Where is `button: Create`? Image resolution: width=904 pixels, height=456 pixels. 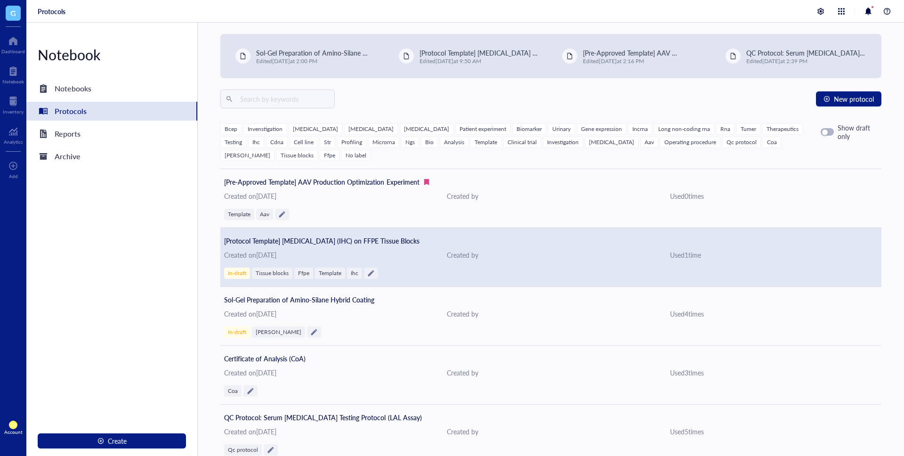 button: Create is located at coordinates (112, 441).